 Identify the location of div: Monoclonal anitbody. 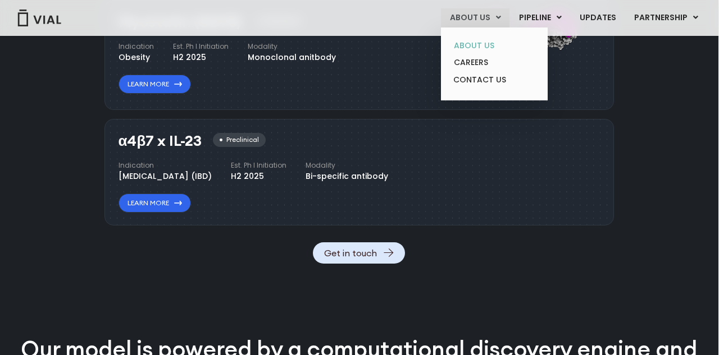
(291, 57).